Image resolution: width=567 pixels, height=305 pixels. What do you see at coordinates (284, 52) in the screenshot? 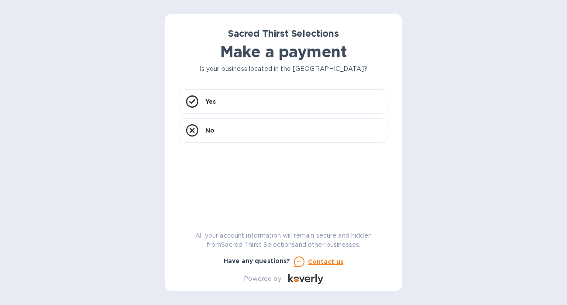
I see `h1: Make a payment` at bounding box center [284, 52].